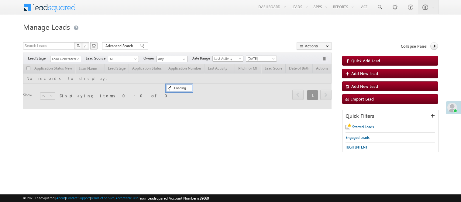  What do you see at coordinates (66, 59) in the screenshot?
I see `a: Lead Generated` at bounding box center [66, 59].